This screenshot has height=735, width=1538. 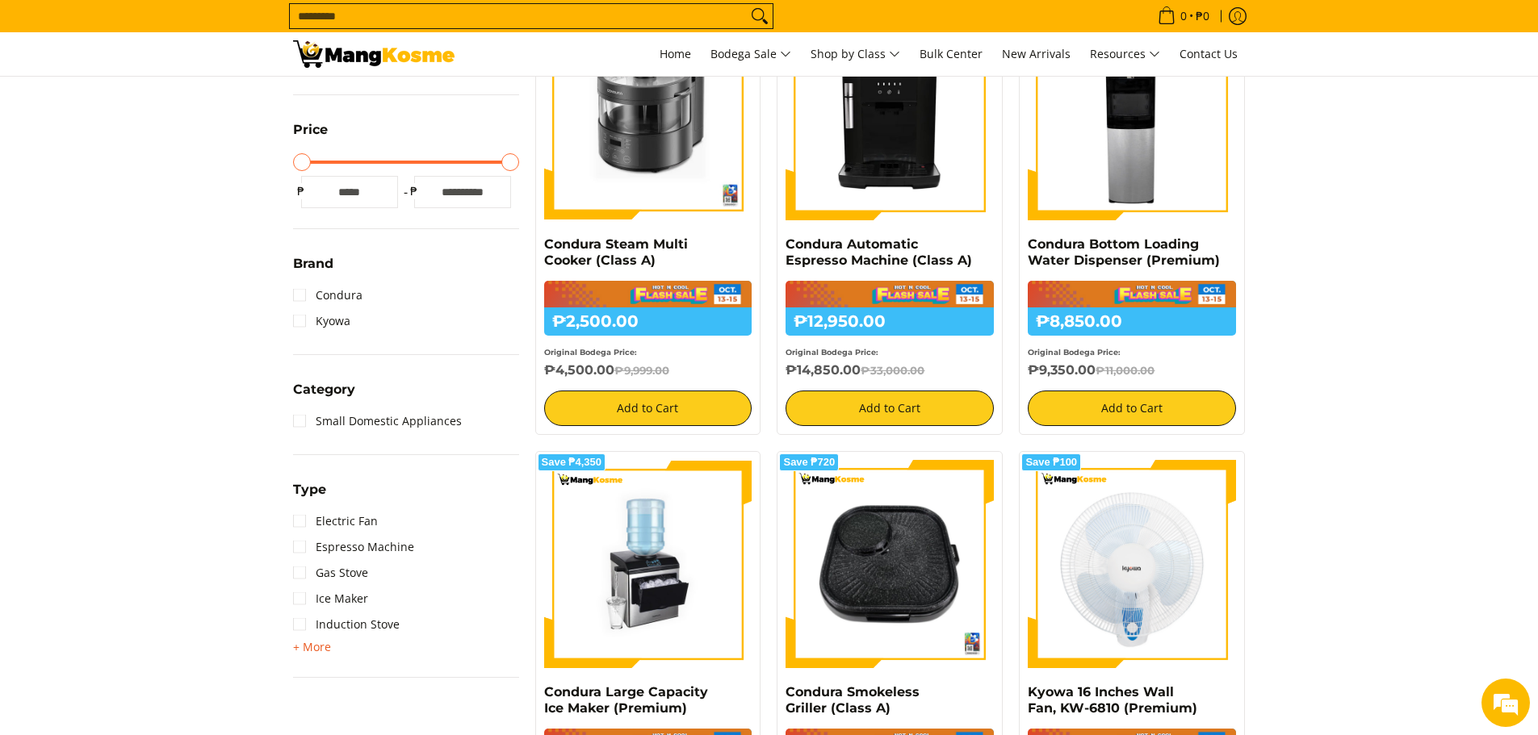 I want to click on span: Open, so click(x=312, y=647).